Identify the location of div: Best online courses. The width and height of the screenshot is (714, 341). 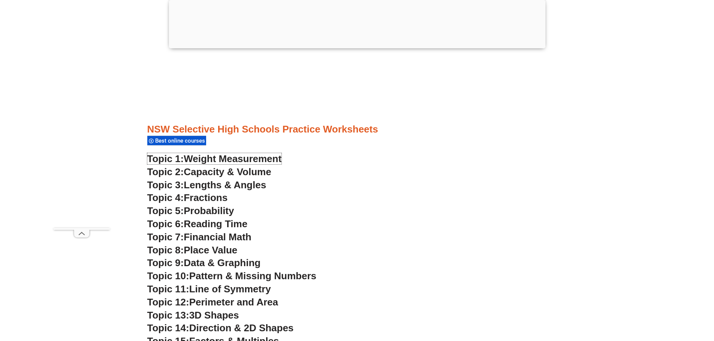
(176, 140).